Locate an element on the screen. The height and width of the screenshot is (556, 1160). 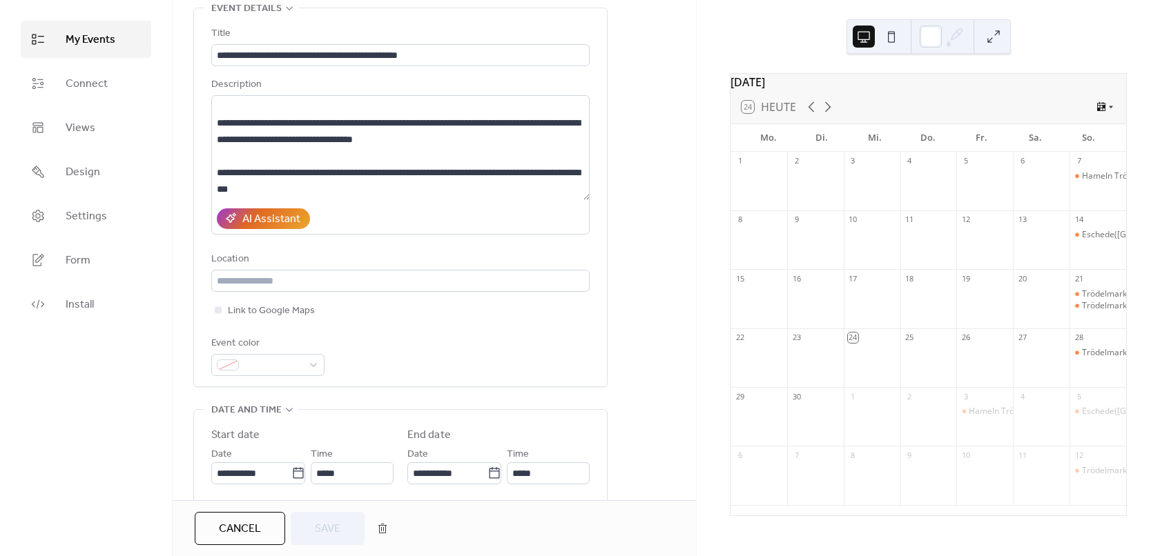
button: AI Assistant is located at coordinates (263, 219).